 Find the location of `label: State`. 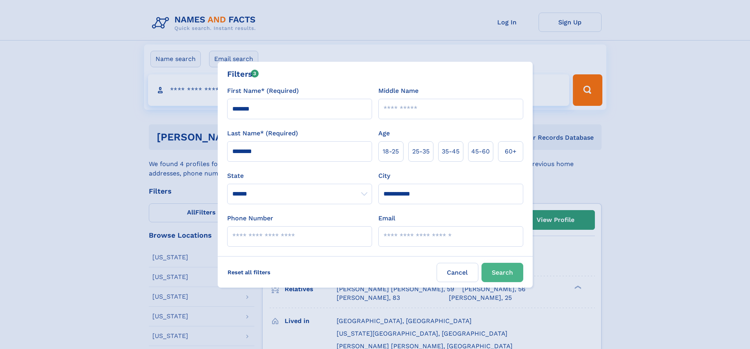

label: State is located at coordinates (300, 176).